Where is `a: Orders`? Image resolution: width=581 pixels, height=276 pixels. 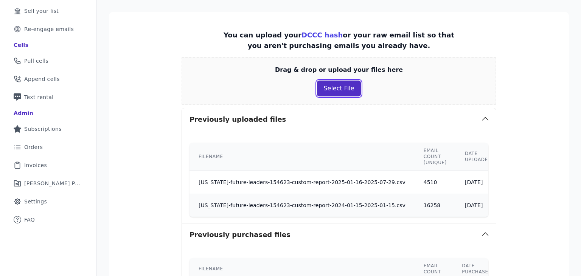 a: Orders is located at coordinates (48, 147).